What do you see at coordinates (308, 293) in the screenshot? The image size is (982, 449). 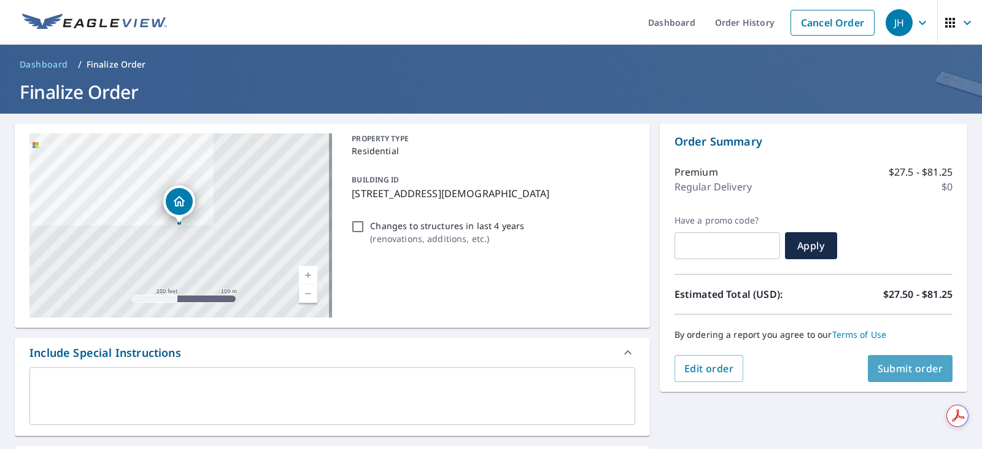 I see `a: Current Level 17, Zoom Out` at bounding box center [308, 293].